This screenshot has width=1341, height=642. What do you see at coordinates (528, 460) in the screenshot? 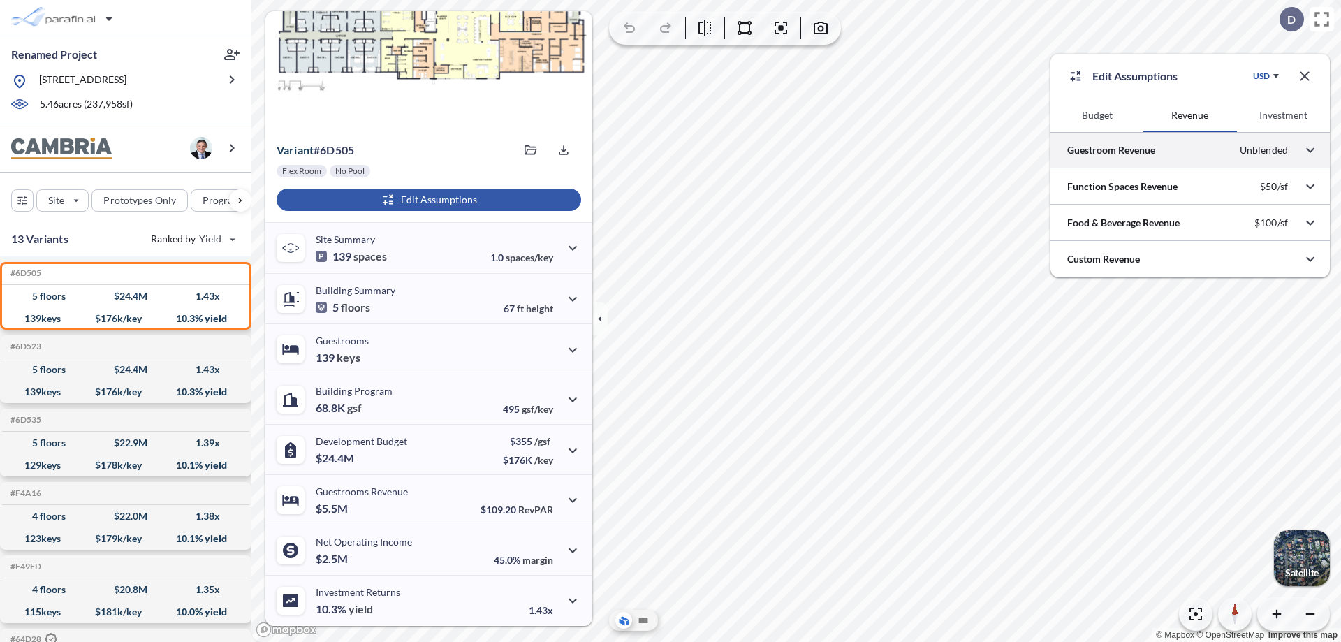
I see `p: $176K` at bounding box center [528, 460].